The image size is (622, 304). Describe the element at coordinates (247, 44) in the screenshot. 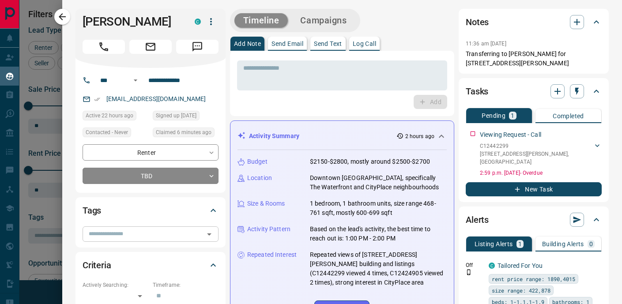

I see `p: Add Note` at that location.